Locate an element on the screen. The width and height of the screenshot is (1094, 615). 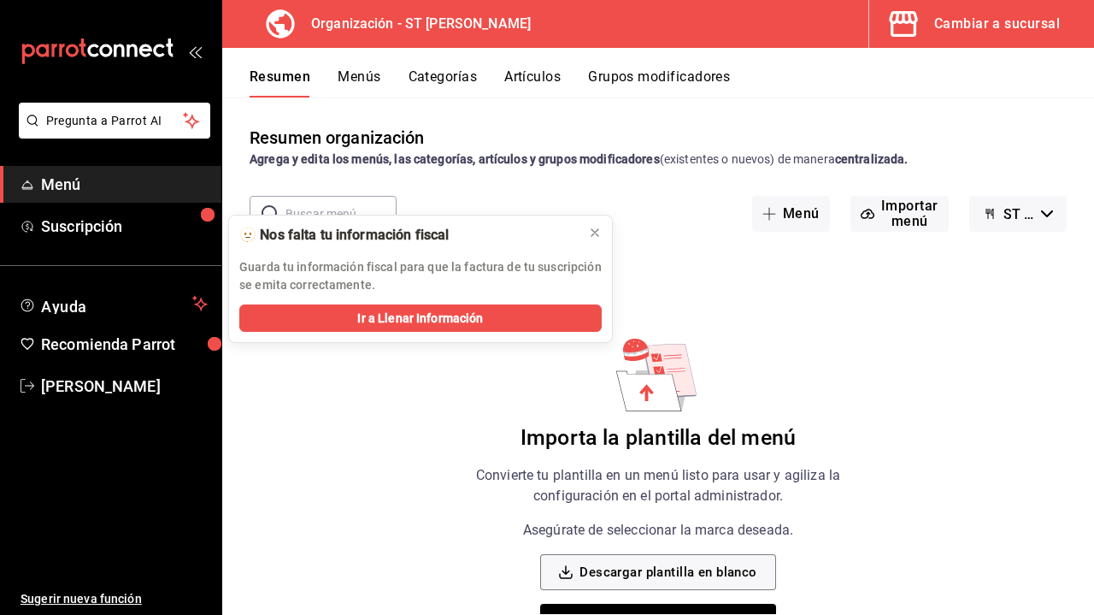
button: Ir a Llenar Información is located at coordinates (421, 318).